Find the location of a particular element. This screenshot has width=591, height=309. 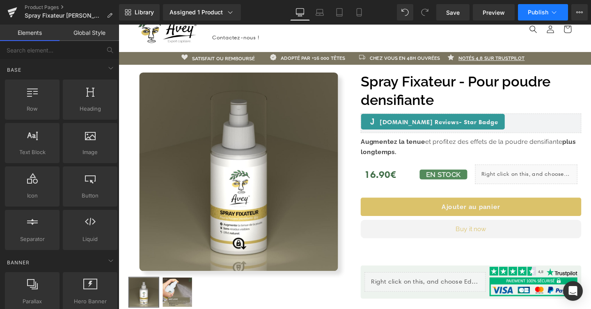

span: Hero Banner is located at coordinates (90, 302).